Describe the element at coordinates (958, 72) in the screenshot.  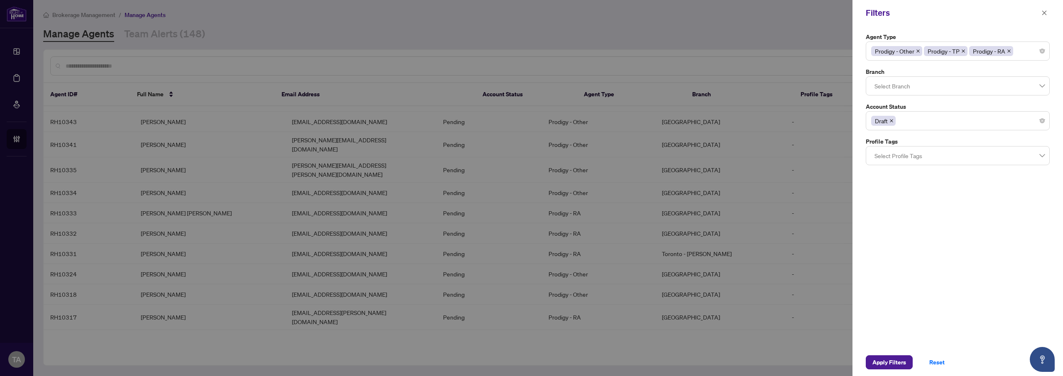
I see `label: Branch` at that location.